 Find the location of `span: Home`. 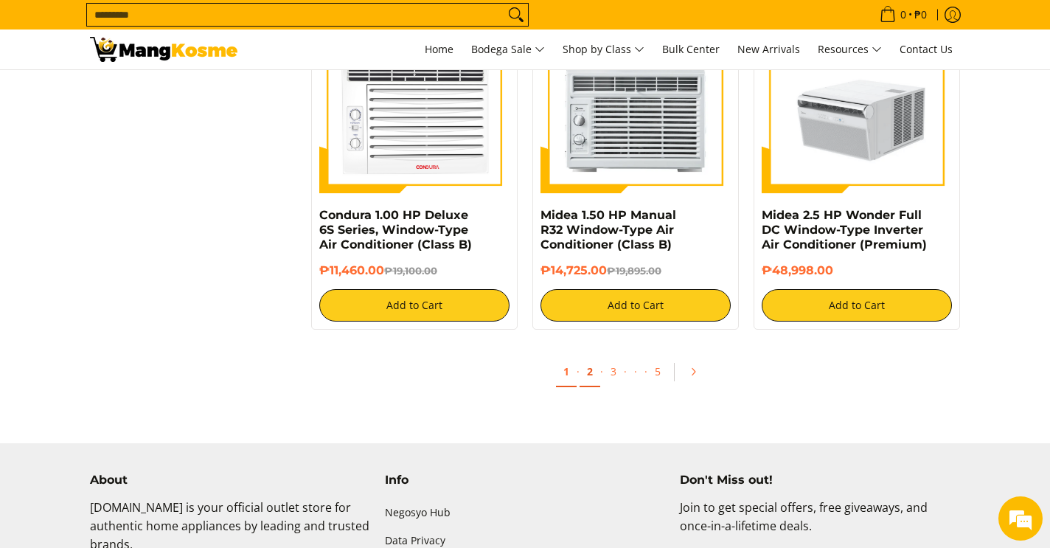

span: Home is located at coordinates (439, 49).